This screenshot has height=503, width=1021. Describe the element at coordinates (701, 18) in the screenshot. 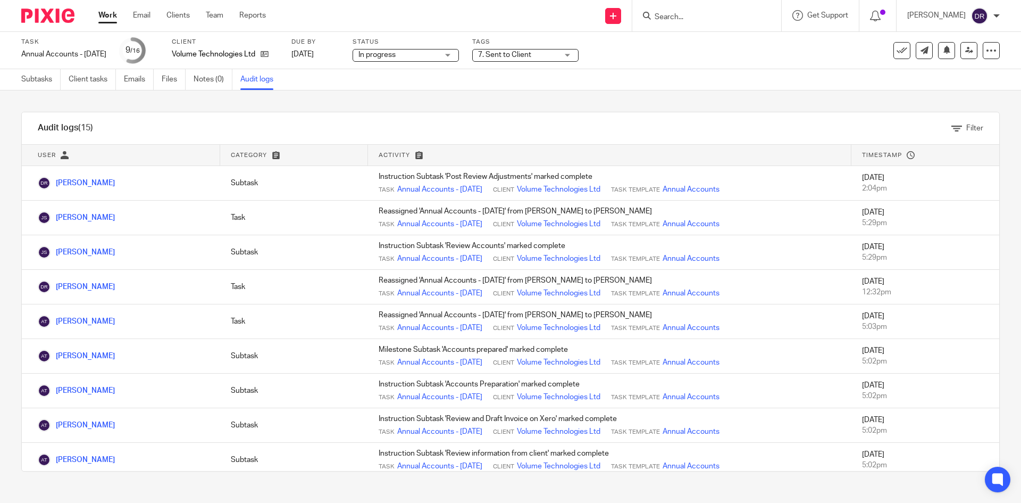

I see `input: Search` at that location.